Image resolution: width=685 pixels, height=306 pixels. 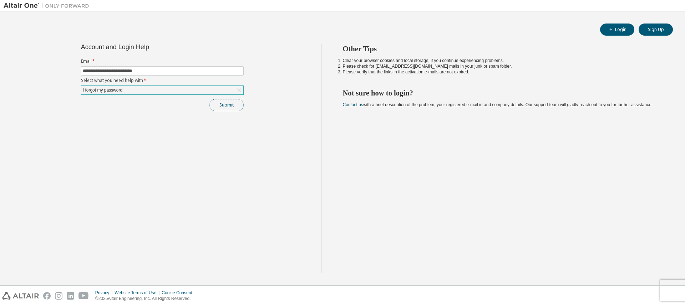 What do you see at coordinates (502, 49) in the screenshot?
I see `h2: Other Tips` at bounding box center [502, 49].